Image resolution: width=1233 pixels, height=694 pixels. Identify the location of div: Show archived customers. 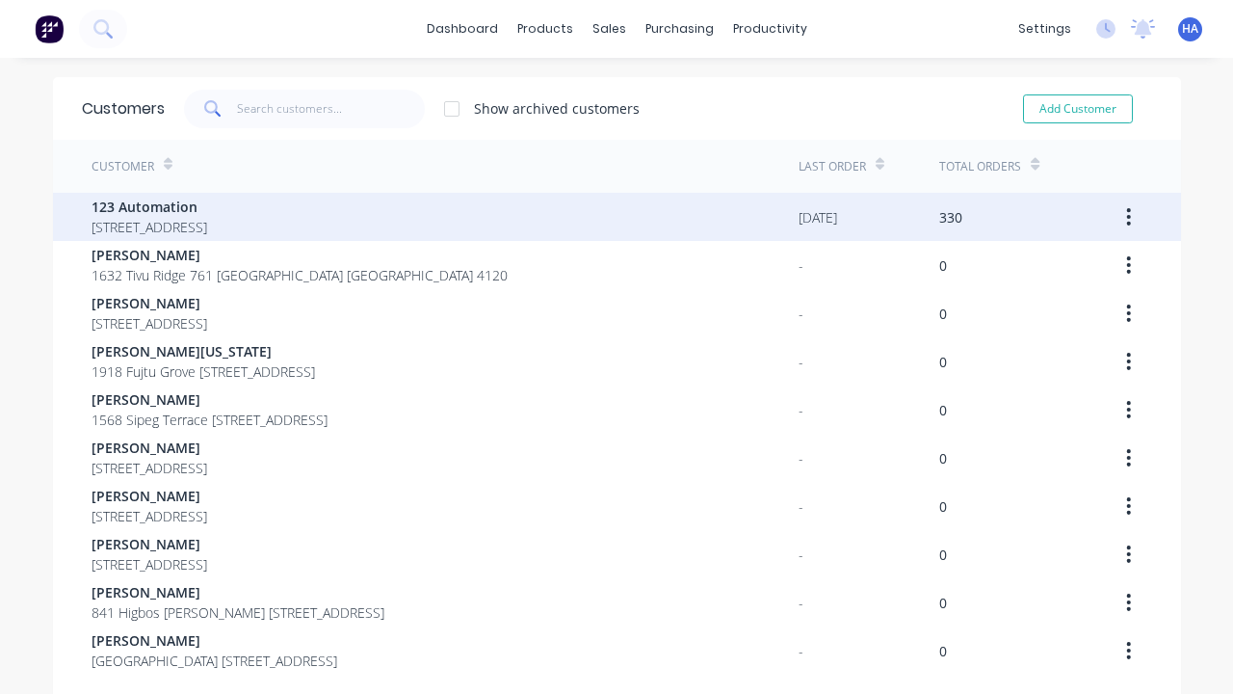
(557, 108).